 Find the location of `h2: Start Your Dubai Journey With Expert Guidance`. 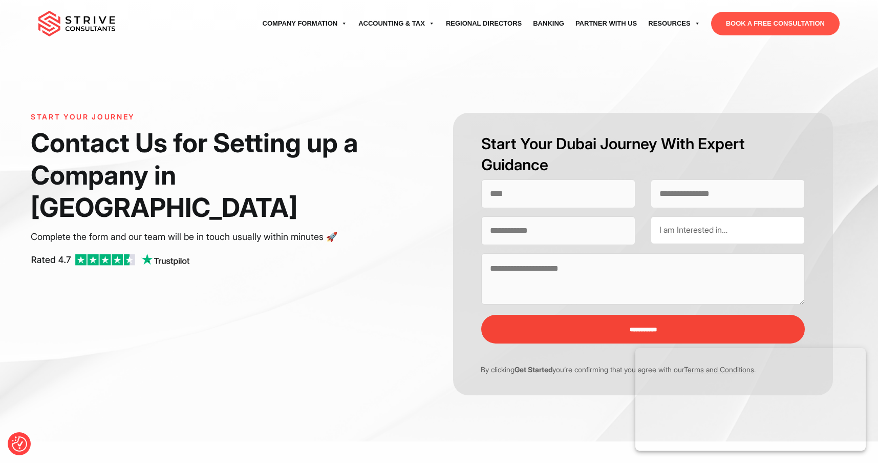

h2: Start Your Dubai Journey With Expert Guidance is located at coordinates (643, 154).